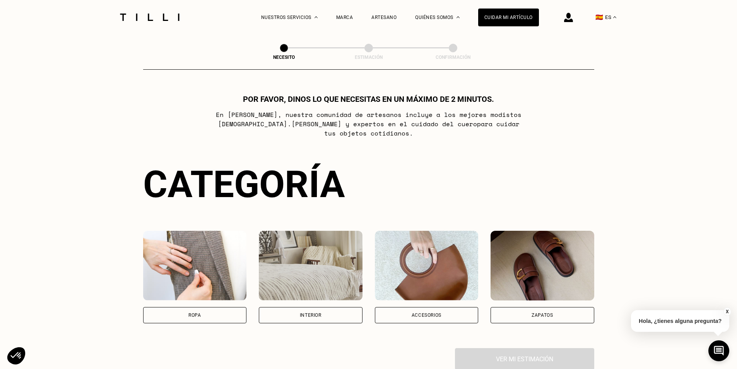 Image resolution: width=737 pixels, height=369 pixels. What do you see at coordinates (727, 311) in the screenshot?
I see `button: X` at bounding box center [727, 311].